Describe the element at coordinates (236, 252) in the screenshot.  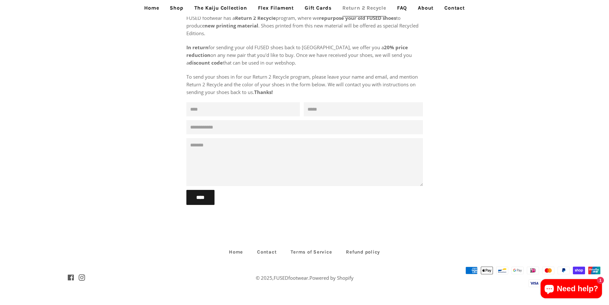
I see `a: Home` at that location.